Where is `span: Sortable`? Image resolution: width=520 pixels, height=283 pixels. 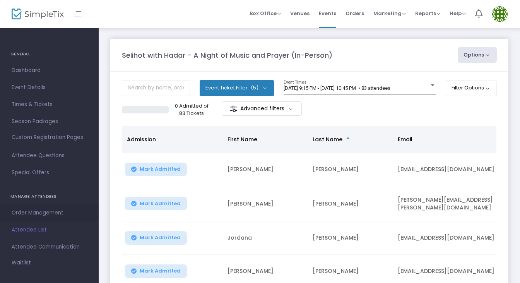 span: Sortable is located at coordinates (348, 139).